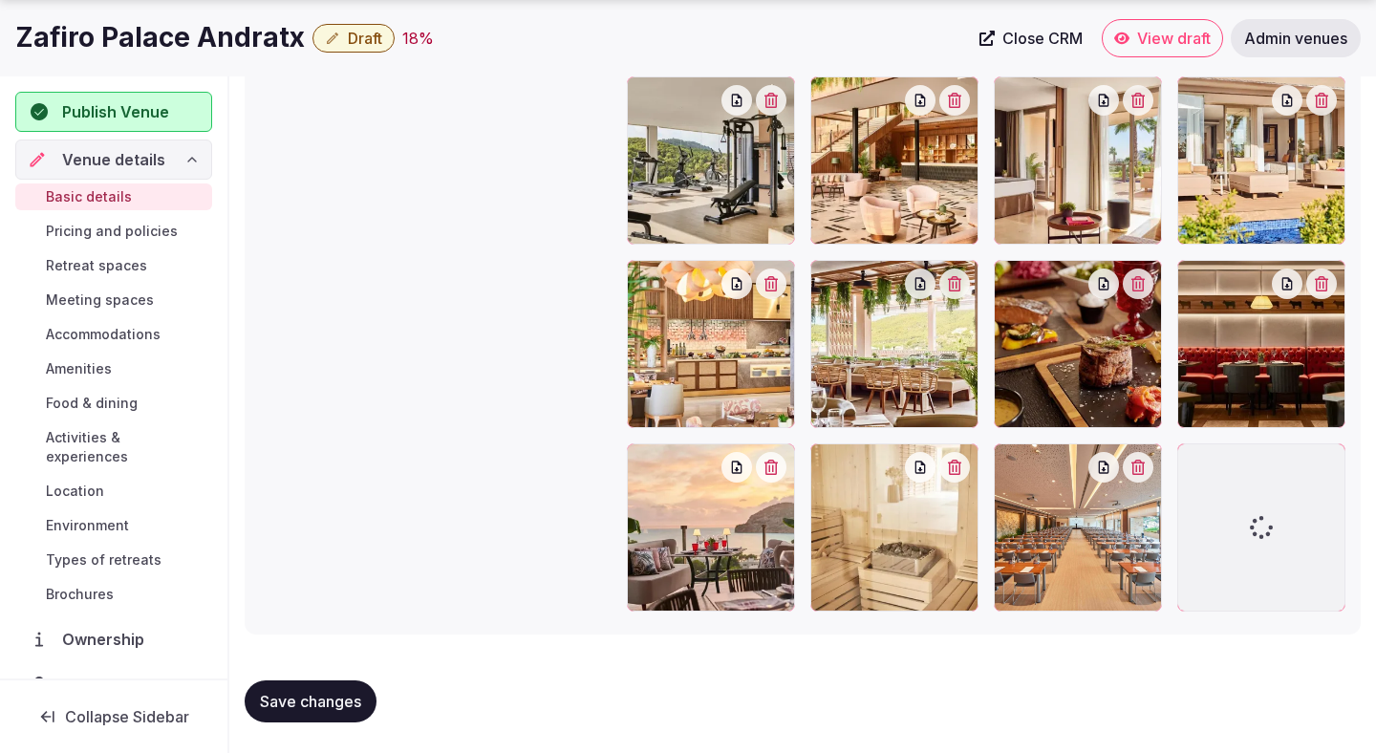  I want to click on a: Environment, so click(114, 525).